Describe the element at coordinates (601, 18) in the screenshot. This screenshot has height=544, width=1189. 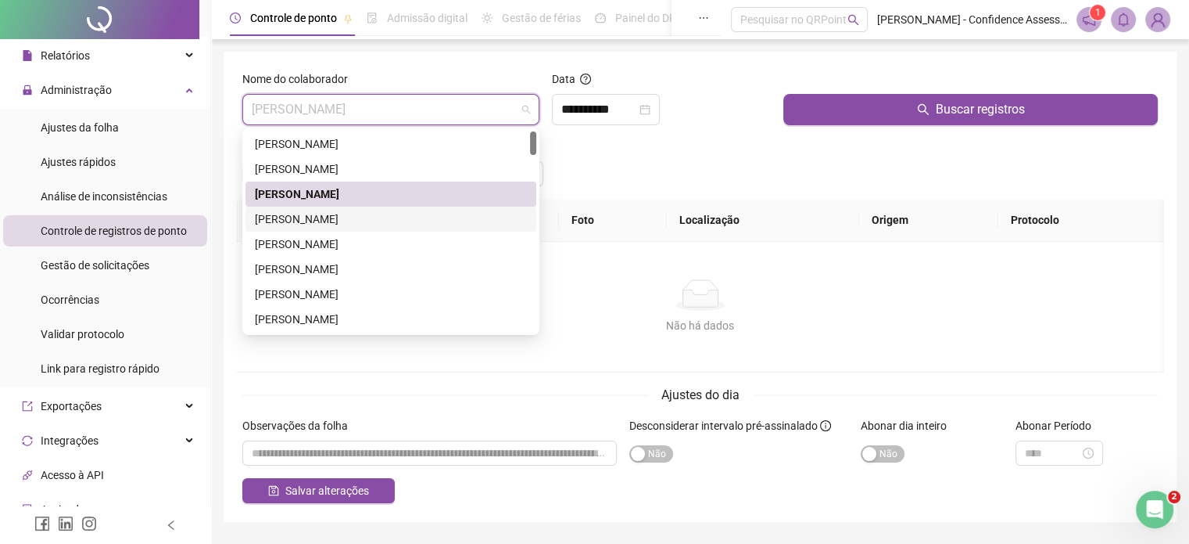
I see `span: dashboard` at that location.